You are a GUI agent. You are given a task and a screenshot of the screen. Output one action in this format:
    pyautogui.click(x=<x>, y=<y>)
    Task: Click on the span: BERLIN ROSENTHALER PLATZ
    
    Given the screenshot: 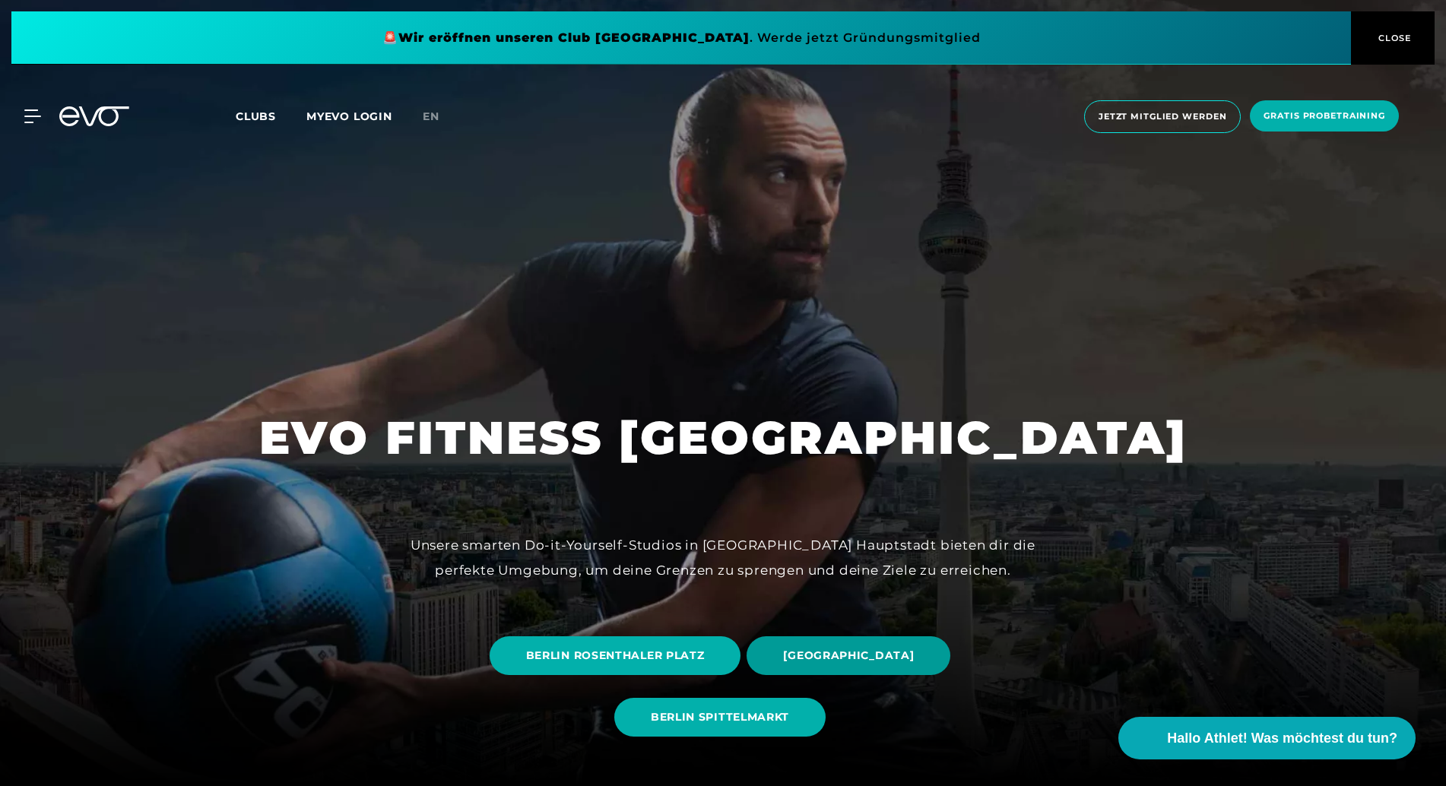 What is the action you would take?
    pyautogui.click(x=615, y=655)
    